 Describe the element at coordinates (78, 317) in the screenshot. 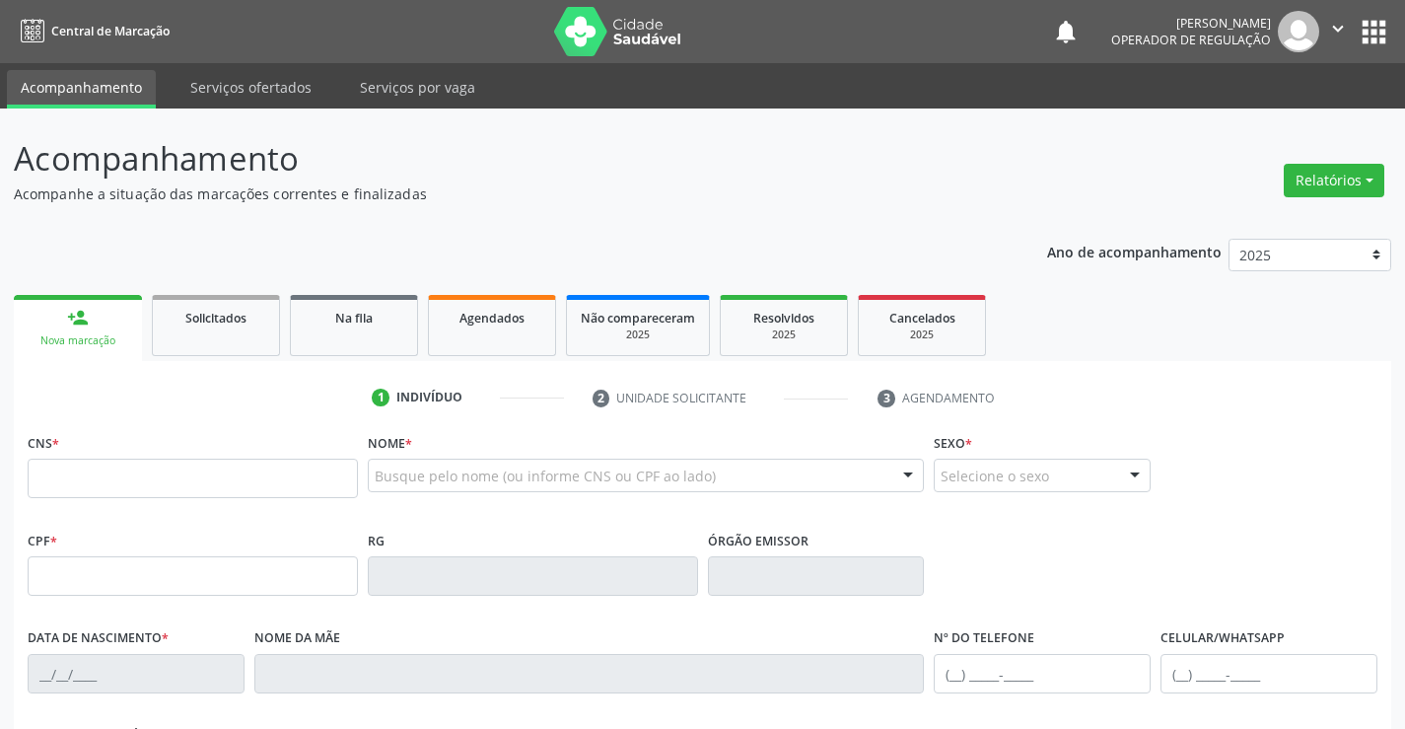

I see `div: person_add` at that location.